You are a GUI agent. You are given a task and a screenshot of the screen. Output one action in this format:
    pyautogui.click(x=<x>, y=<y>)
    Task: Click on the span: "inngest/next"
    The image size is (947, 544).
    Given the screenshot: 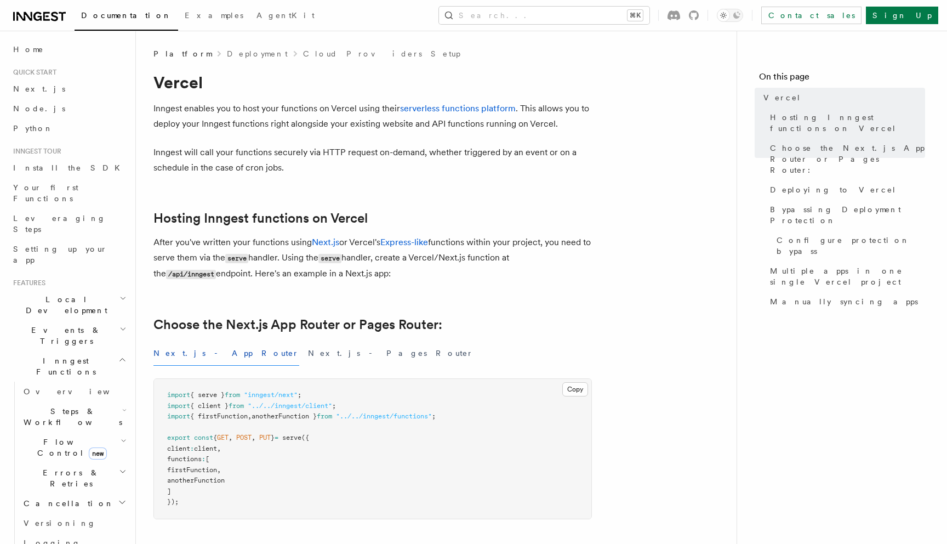 What is the action you would take?
    pyautogui.click(x=271, y=395)
    